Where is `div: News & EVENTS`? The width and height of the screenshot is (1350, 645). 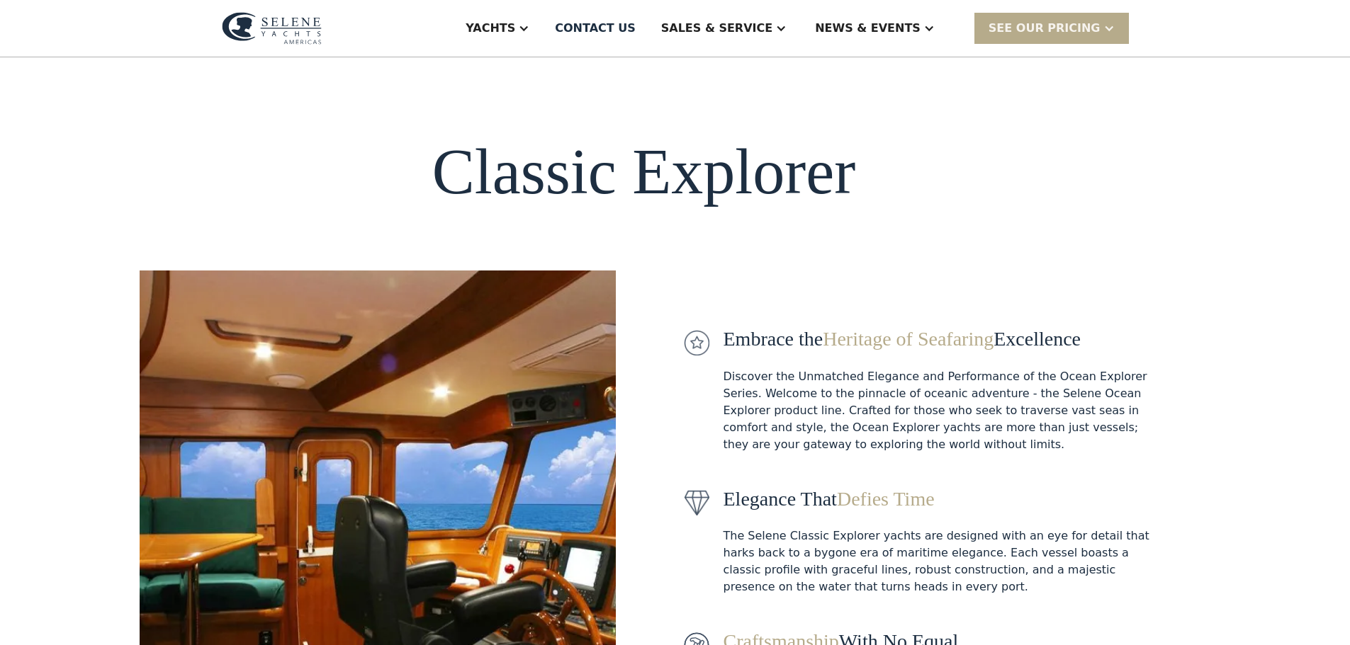
div: News & EVENTS is located at coordinates (867, 28).